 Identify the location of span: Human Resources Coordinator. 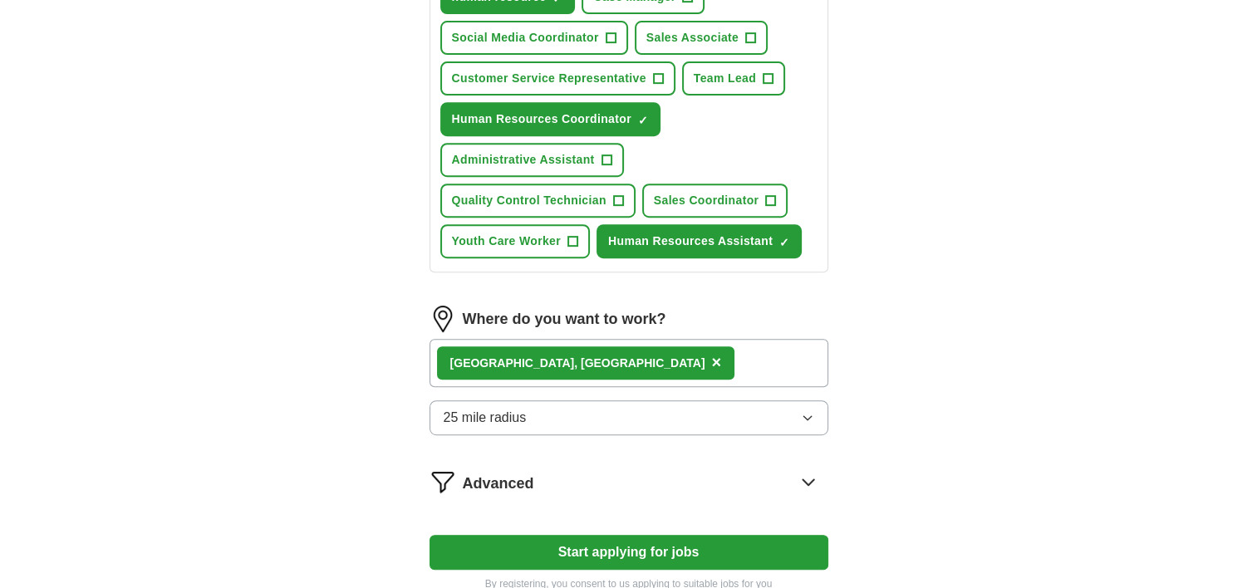
(542, 119).